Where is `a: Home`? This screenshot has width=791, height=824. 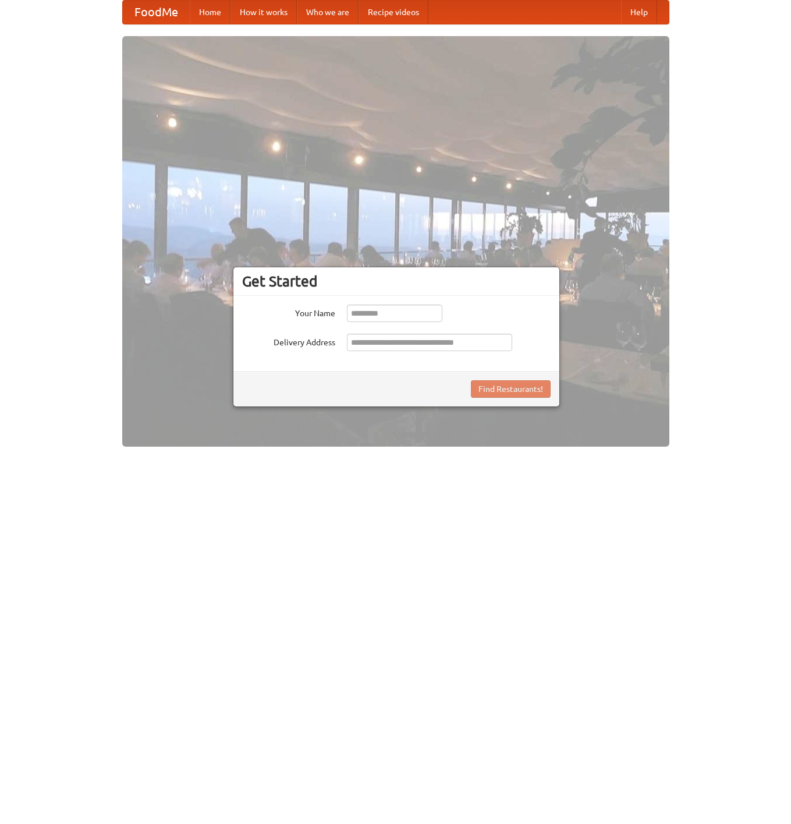 a: Home is located at coordinates (210, 12).